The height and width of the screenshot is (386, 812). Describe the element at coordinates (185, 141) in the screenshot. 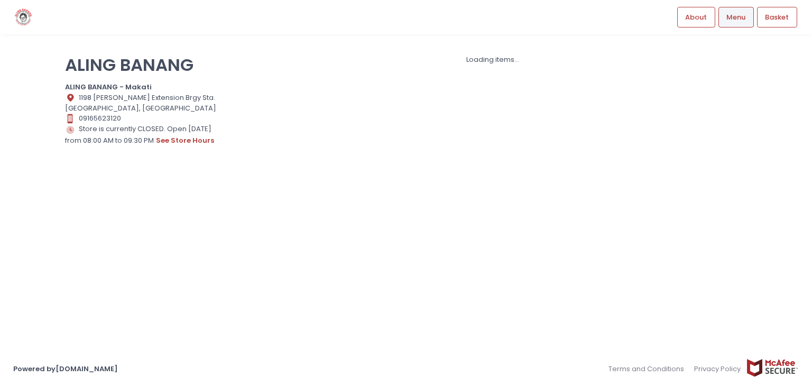

I see `button: see store hours` at that location.